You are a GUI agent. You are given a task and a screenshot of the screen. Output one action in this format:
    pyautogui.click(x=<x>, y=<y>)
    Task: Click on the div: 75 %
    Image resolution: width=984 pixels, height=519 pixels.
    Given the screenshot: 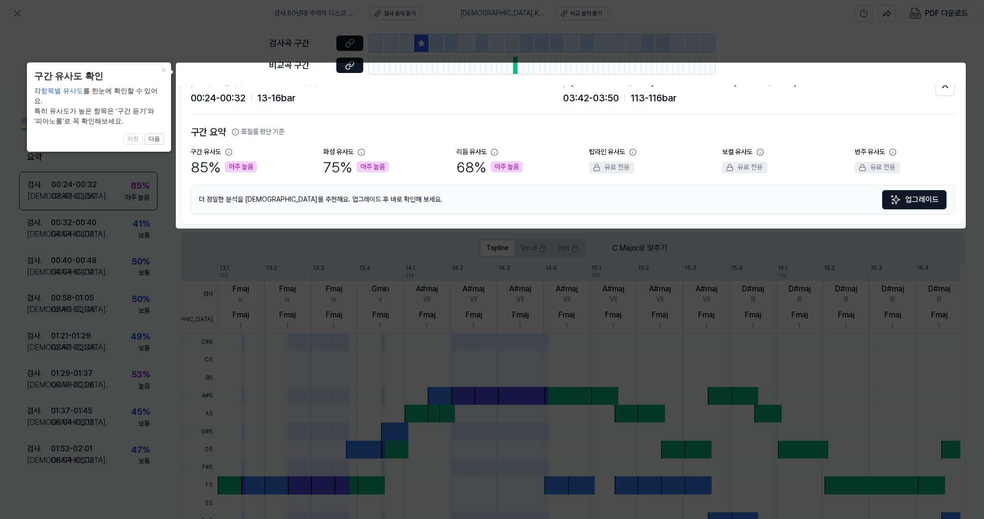 What is the action you would take?
    pyautogui.click(x=356, y=167)
    